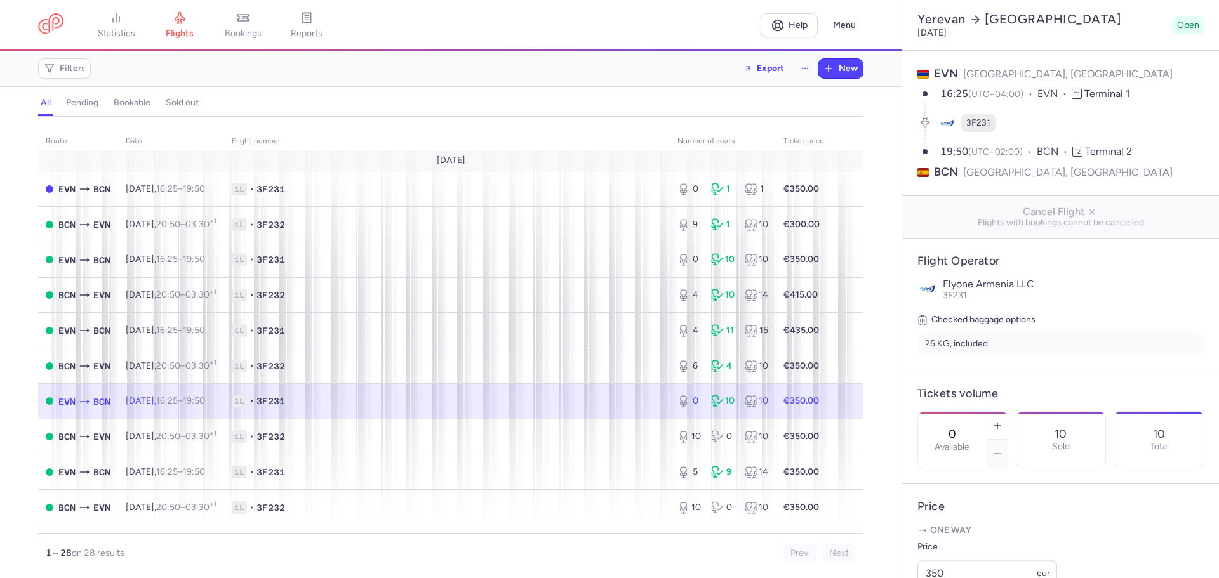 The image size is (1219, 578). What do you see at coordinates (951, 447) in the screenshot?
I see `label: Available` at bounding box center [951, 447].